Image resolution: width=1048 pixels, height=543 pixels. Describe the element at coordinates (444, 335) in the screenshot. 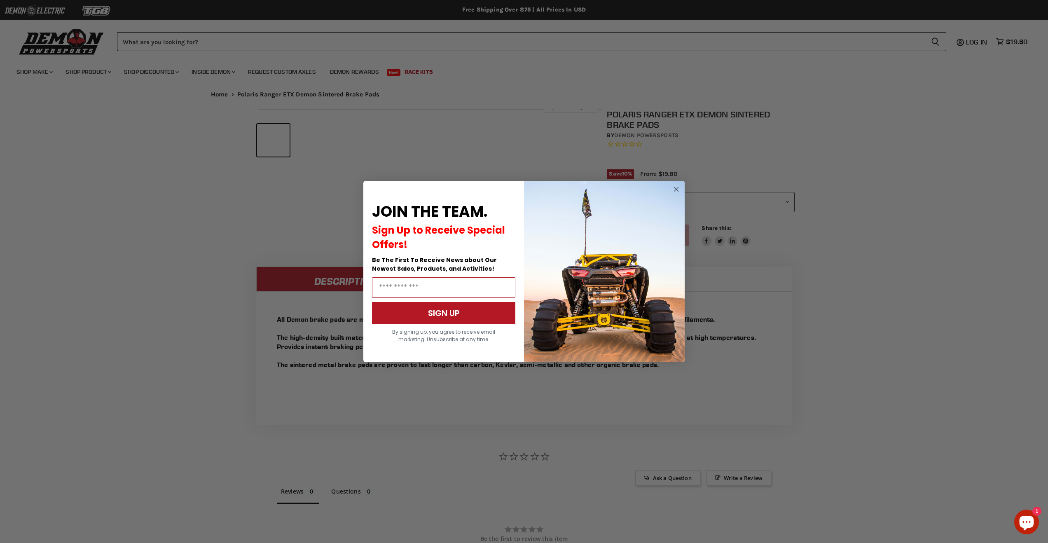

I see `span: By signing up, you agree to receive email marketing. Unsubscribe at any time.` at that location.